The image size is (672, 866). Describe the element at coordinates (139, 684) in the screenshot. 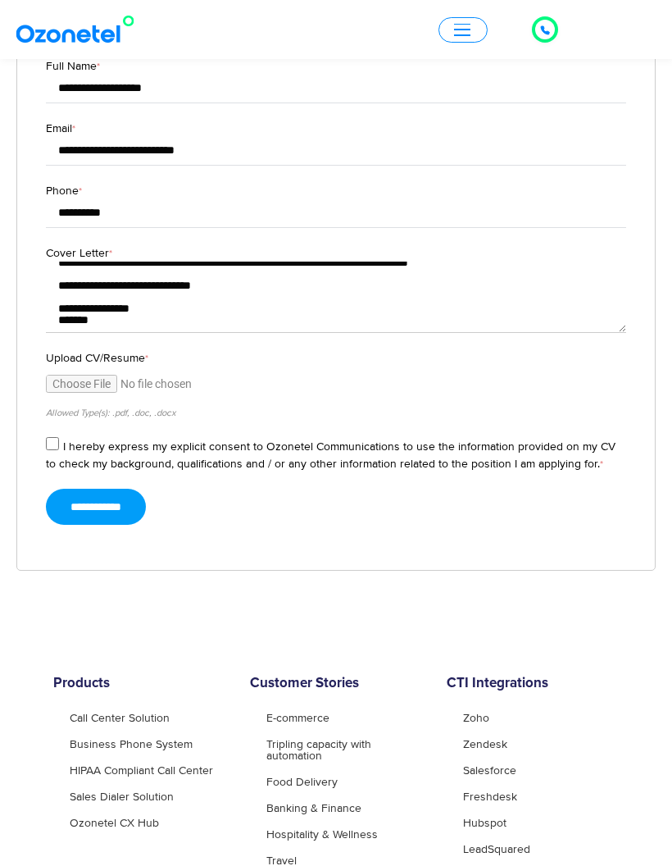

I see `h6: Products` at that location.